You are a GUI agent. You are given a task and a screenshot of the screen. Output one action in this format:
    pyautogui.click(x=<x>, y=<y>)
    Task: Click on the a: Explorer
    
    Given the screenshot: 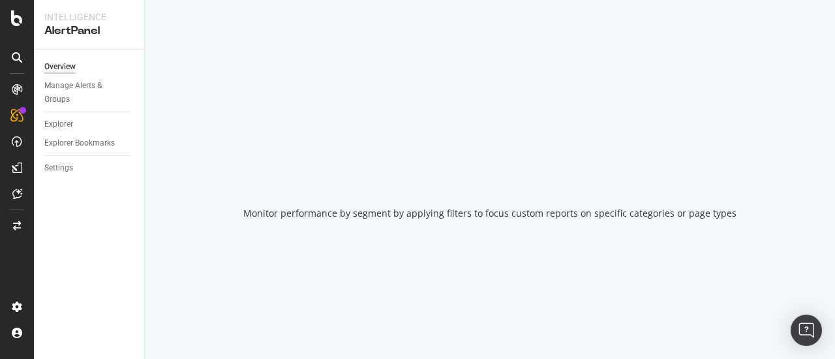 What is the action you would take?
    pyautogui.click(x=89, y=124)
    